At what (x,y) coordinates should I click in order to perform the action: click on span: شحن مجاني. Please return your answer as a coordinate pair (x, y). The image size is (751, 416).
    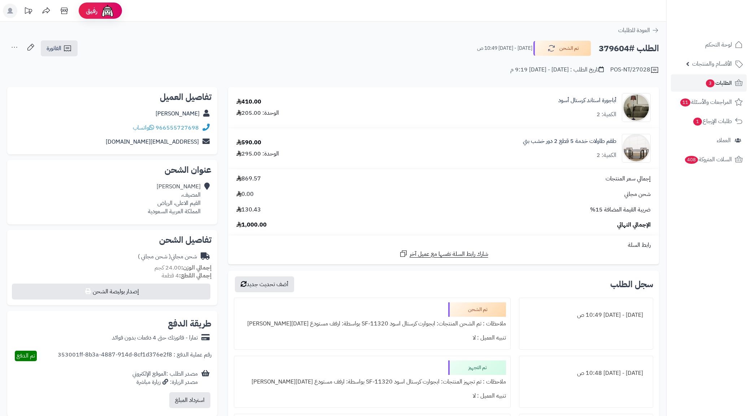
    Looking at the image, I should click on (637, 194).